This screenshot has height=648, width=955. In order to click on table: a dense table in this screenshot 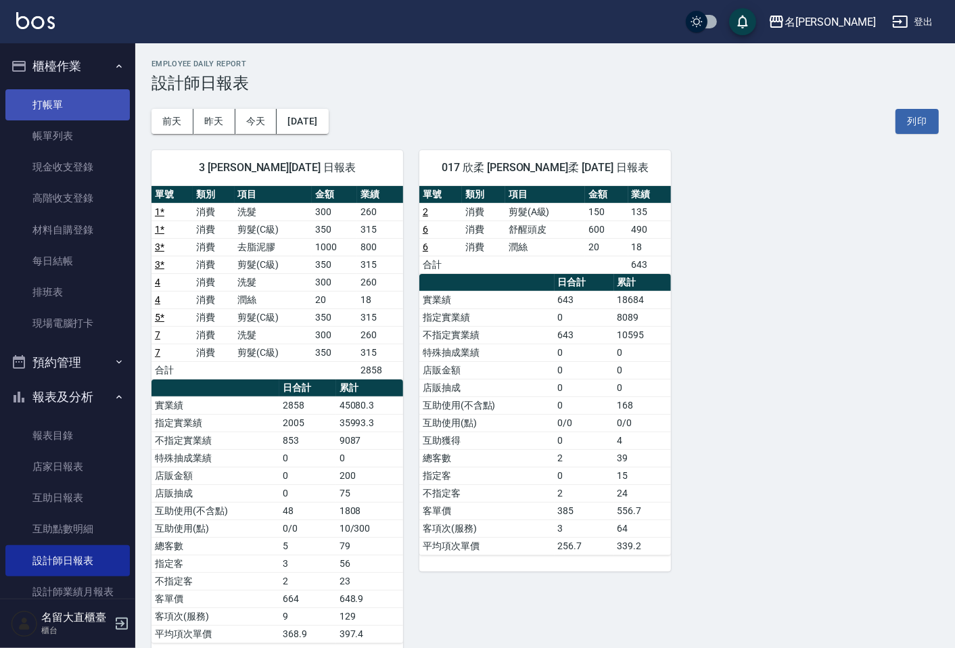, I will do `click(277, 511)`.